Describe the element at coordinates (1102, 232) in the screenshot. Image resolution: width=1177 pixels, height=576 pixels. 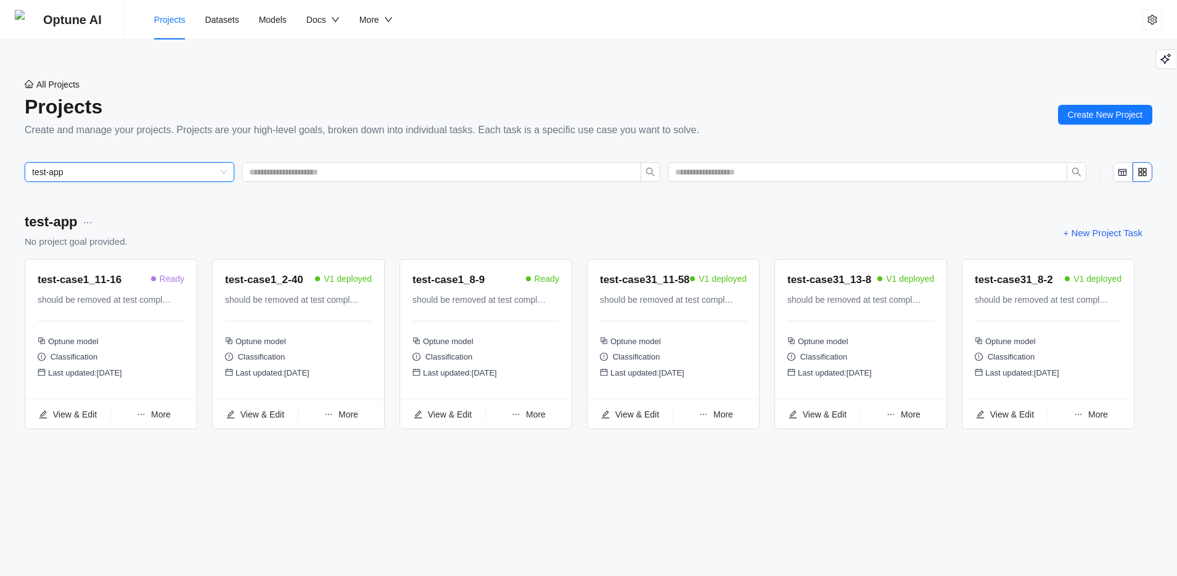
I see `button: + New Project Task` at that location.